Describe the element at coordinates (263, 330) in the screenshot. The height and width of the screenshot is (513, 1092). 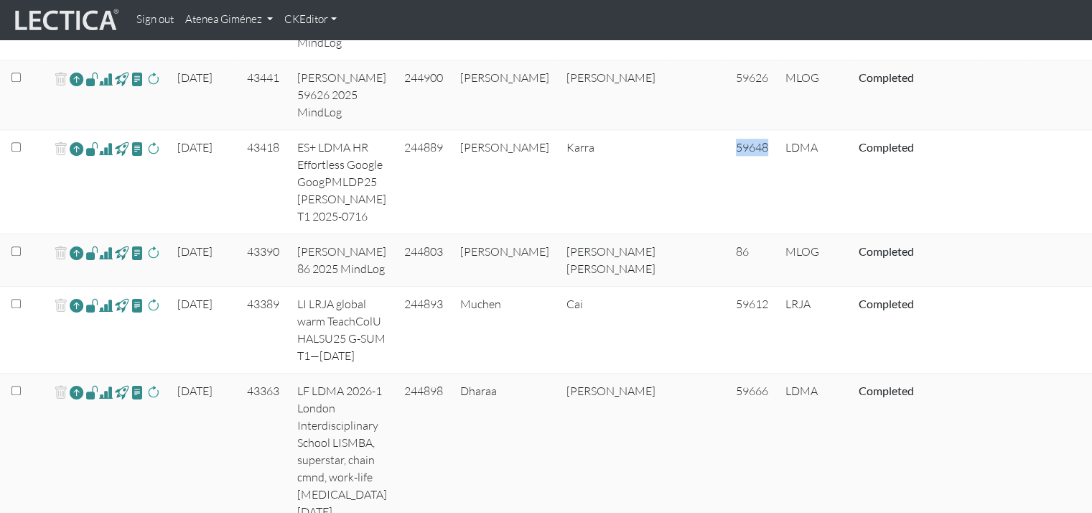
I see `td: 43389` at that location.